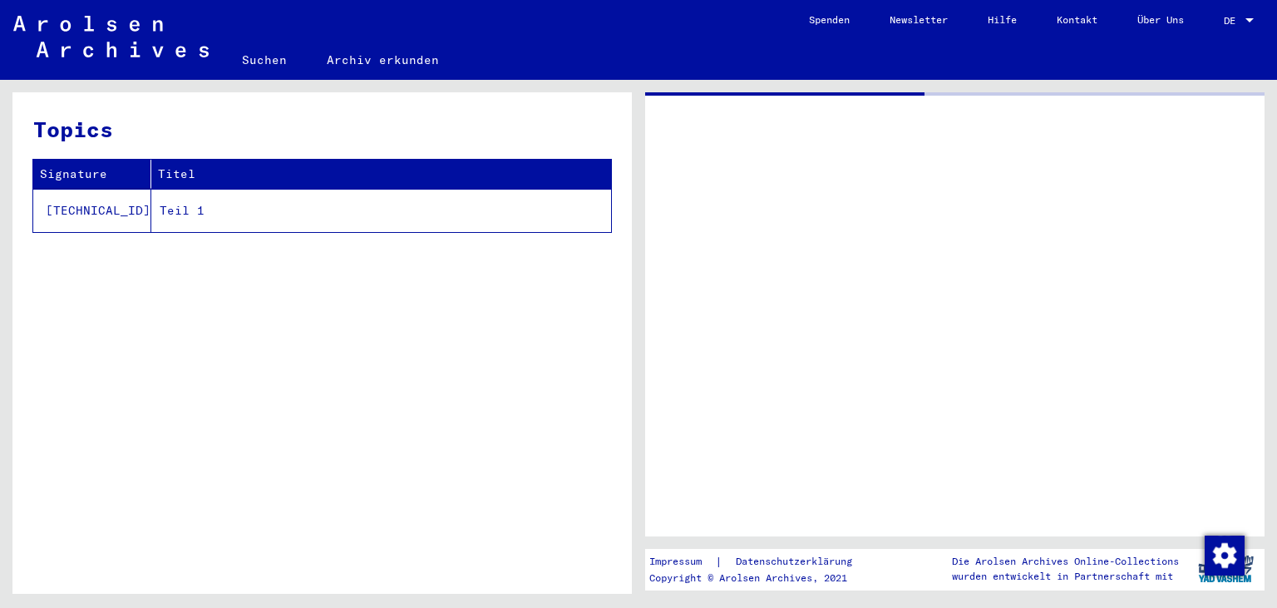 The image size is (1277, 608). I want to click on a: Impressum, so click(682, 561).